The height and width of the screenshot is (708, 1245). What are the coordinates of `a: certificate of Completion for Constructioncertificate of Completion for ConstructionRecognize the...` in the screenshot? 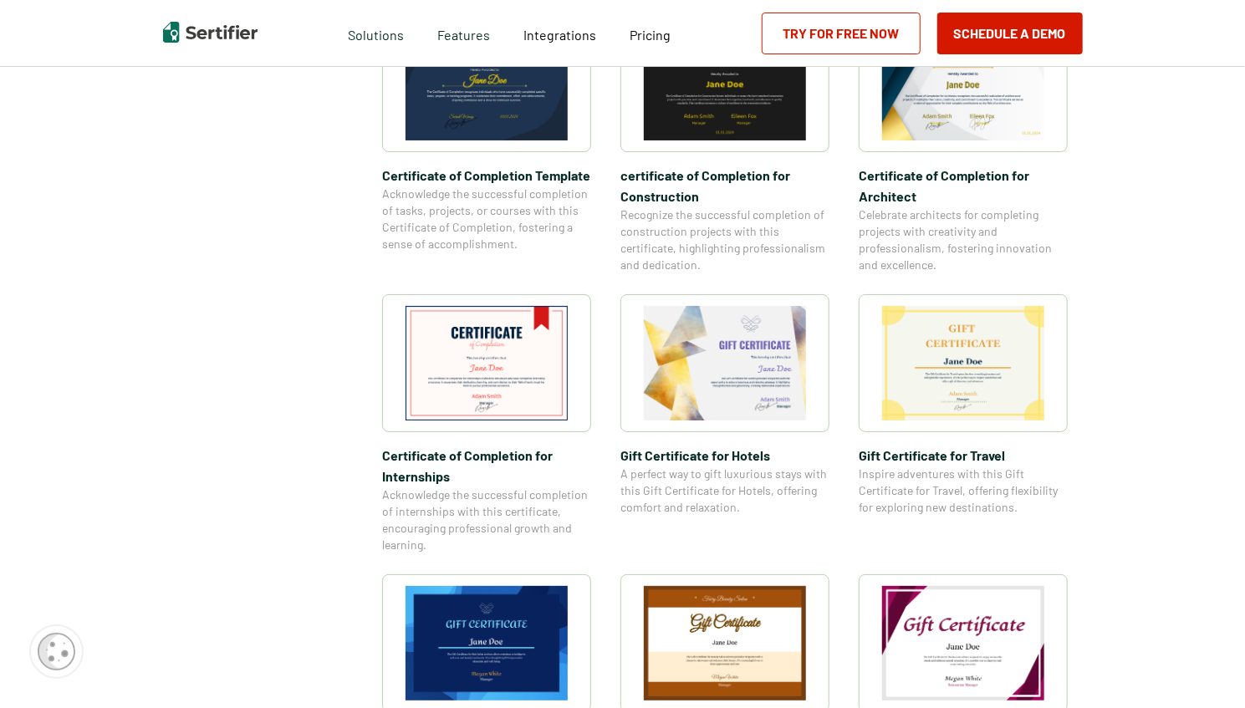 It's located at (725, 144).